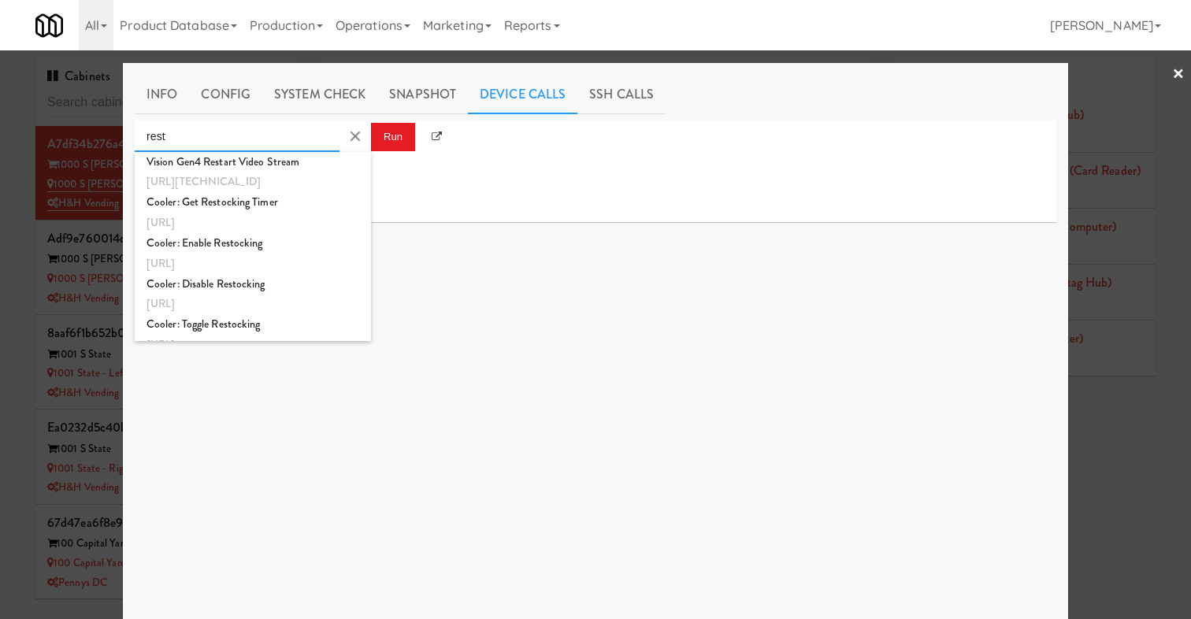  I want to click on div: Cooler: Get Restocking Timer, so click(253, 202).